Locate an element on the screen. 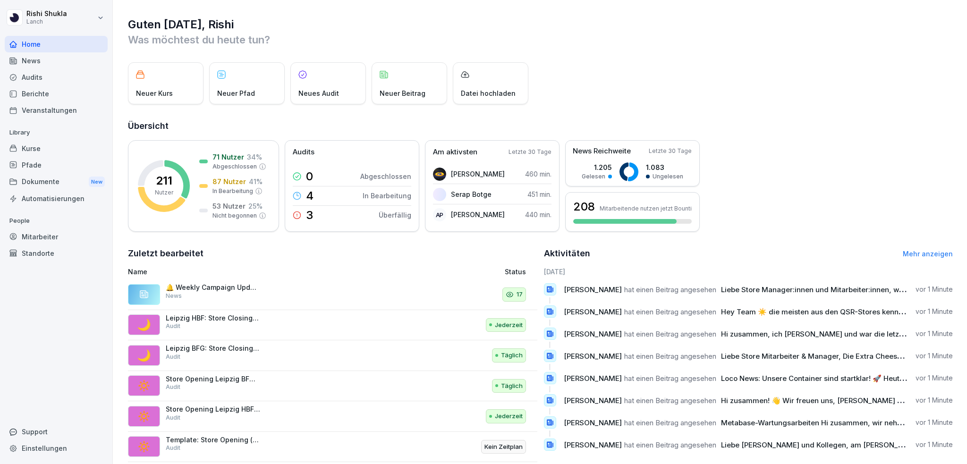 This screenshot has height=464, width=967. a: Kurse is located at coordinates (56, 148).